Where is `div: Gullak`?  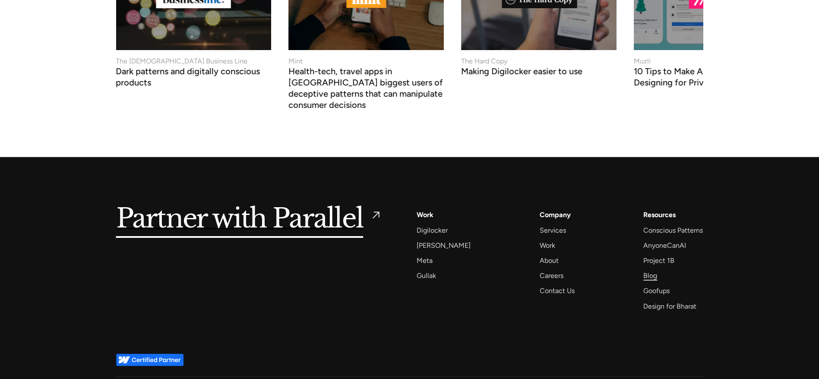
div: Gullak is located at coordinates (426, 275).